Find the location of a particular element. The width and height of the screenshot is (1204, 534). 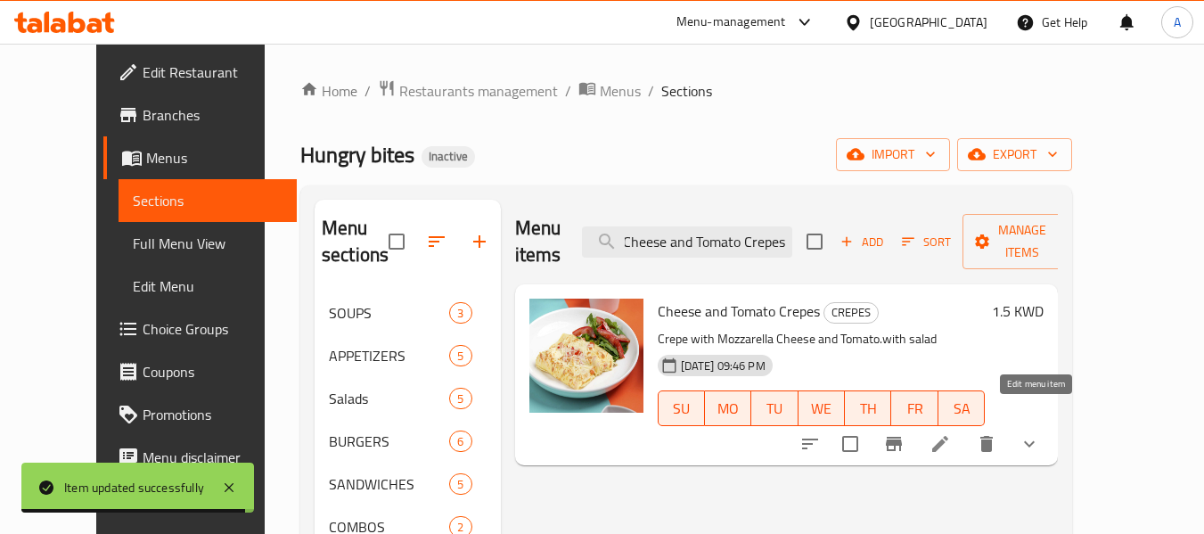

button: MO is located at coordinates (728, 408).